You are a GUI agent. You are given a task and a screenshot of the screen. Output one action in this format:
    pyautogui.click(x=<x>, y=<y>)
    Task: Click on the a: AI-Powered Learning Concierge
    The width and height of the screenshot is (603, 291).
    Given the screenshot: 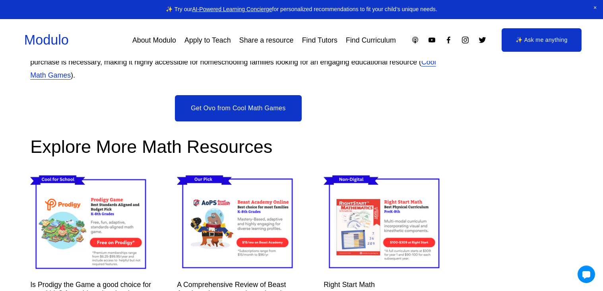 What is the action you would take?
    pyautogui.click(x=232, y=9)
    